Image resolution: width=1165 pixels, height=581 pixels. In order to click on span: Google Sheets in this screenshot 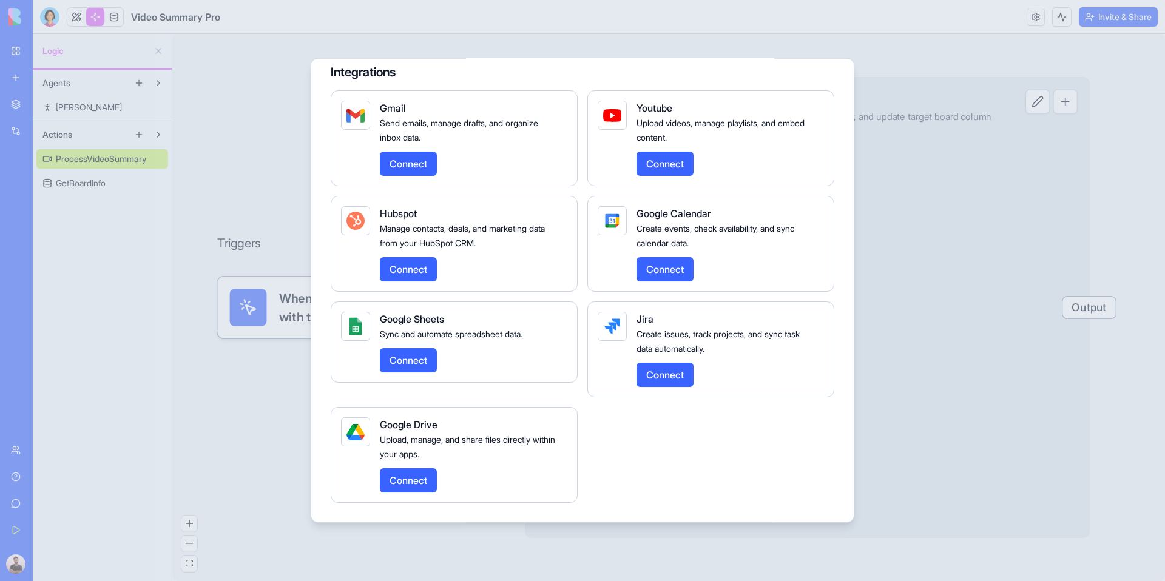, I will do `click(412, 319)`.